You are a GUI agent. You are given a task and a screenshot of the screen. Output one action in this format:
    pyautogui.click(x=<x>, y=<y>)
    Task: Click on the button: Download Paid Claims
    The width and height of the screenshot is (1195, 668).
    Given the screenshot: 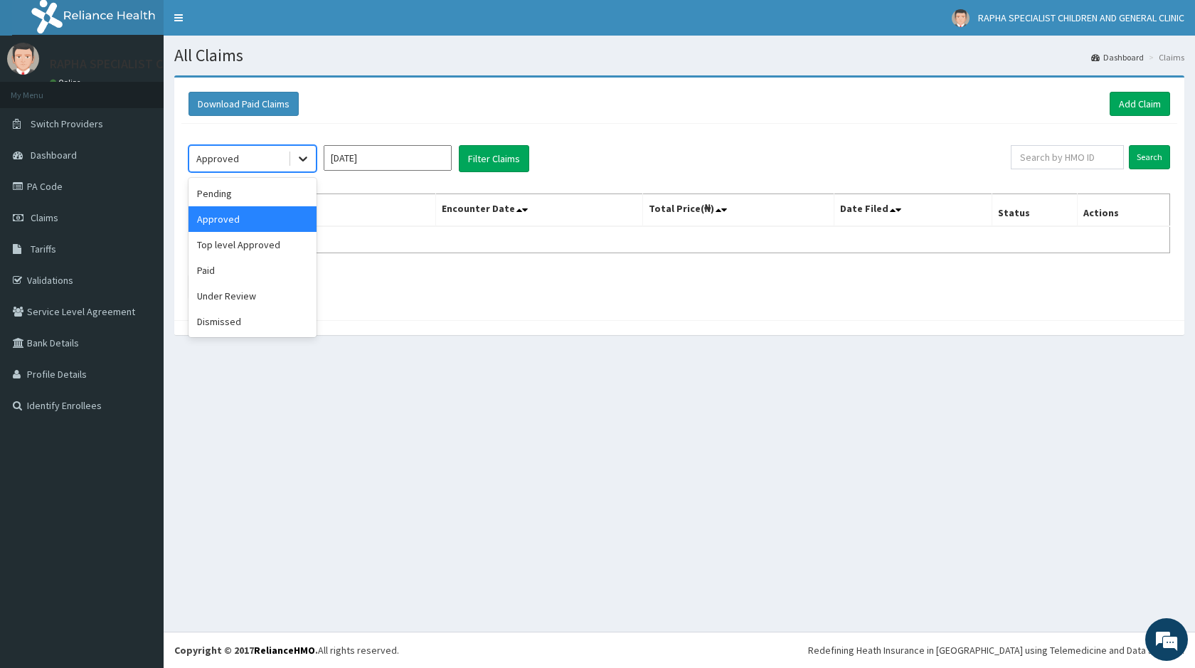 What is the action you would take?
    pyautogui.click(x=243, y=104)
    